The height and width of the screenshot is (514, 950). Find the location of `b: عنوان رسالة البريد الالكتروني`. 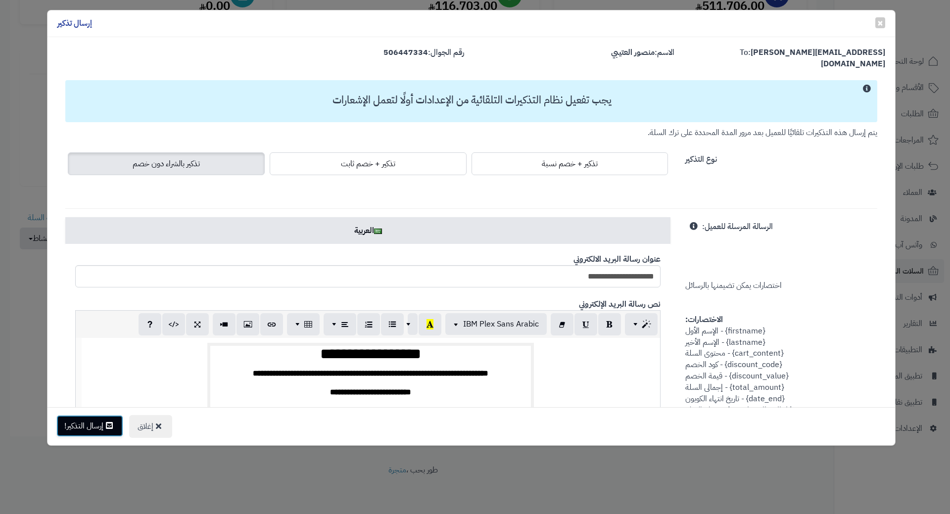

b: عنوان رسالة البريد الالكتروني is located at coordinates (617, 259).